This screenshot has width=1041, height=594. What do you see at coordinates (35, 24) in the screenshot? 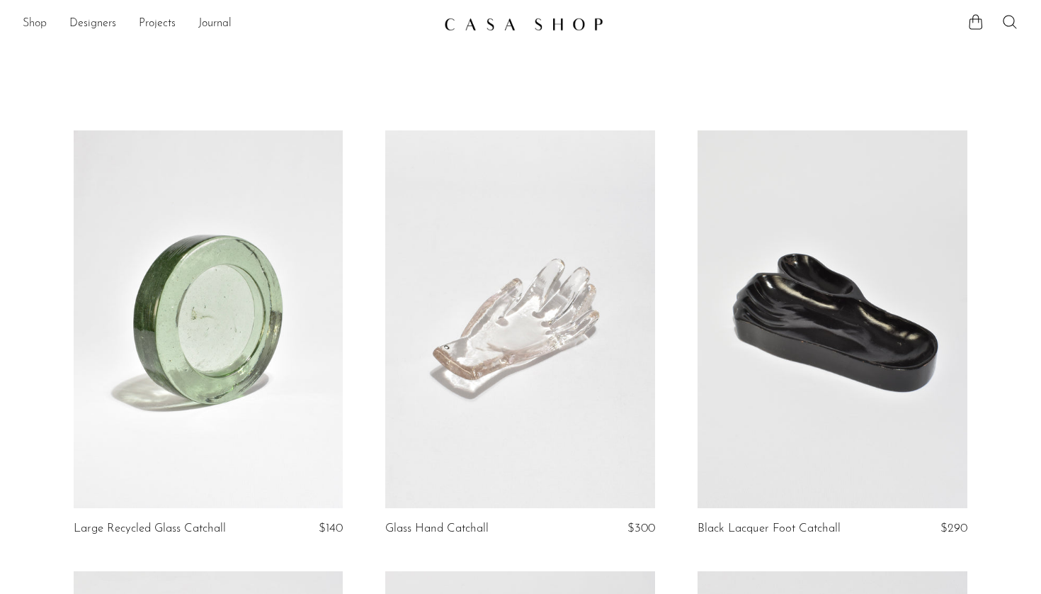
I see `a: Shop` at bounding box center [35, 24].